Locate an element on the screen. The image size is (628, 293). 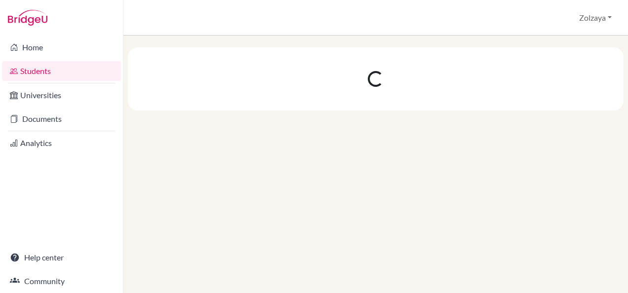
a: Documents is located at coordinates (61, 119).